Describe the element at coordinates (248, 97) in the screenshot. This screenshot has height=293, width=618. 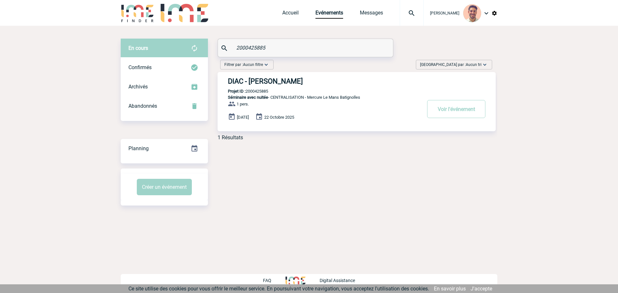
I see `span: Séminaire avec nuitée` at that location.